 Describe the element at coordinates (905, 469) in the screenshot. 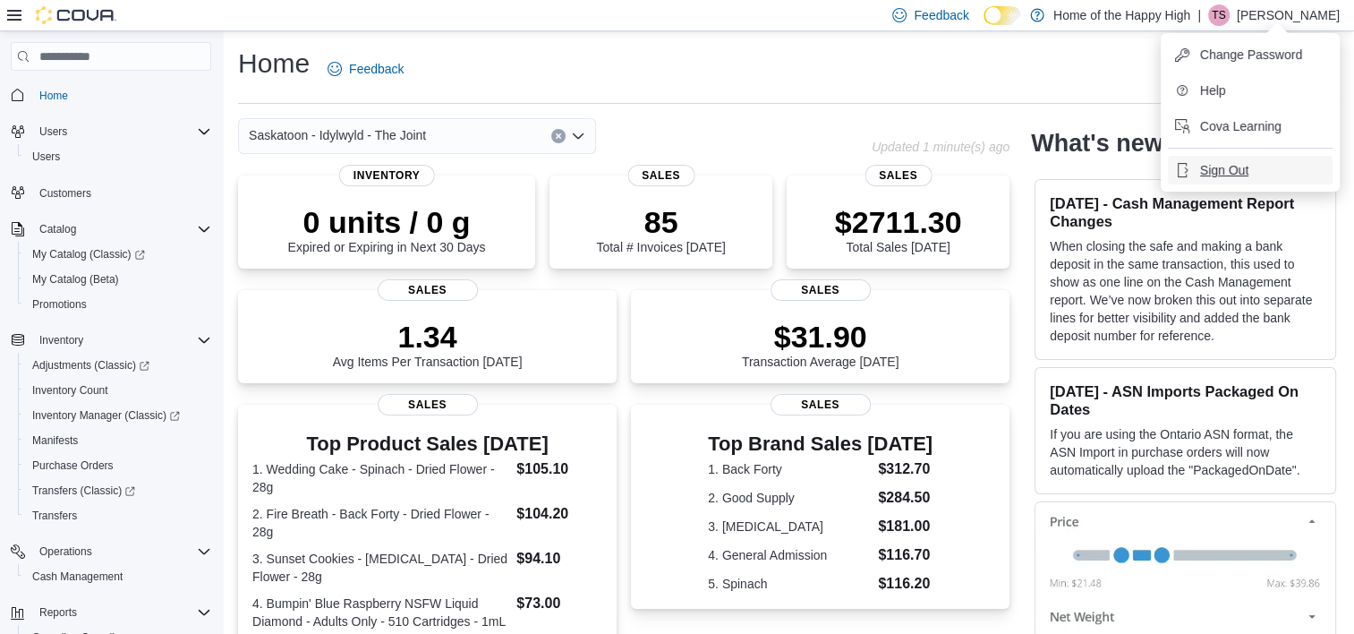

I see `dd: $312.70` at that location.